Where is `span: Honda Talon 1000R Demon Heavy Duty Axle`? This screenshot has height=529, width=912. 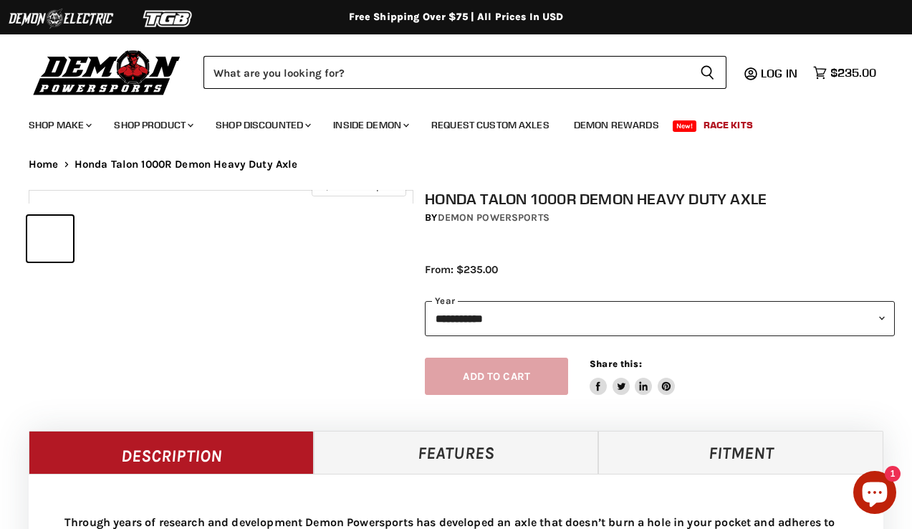 span: Honda Talon 1000R Demon Heavy Duty Axle is located at coordinates (186, 164).